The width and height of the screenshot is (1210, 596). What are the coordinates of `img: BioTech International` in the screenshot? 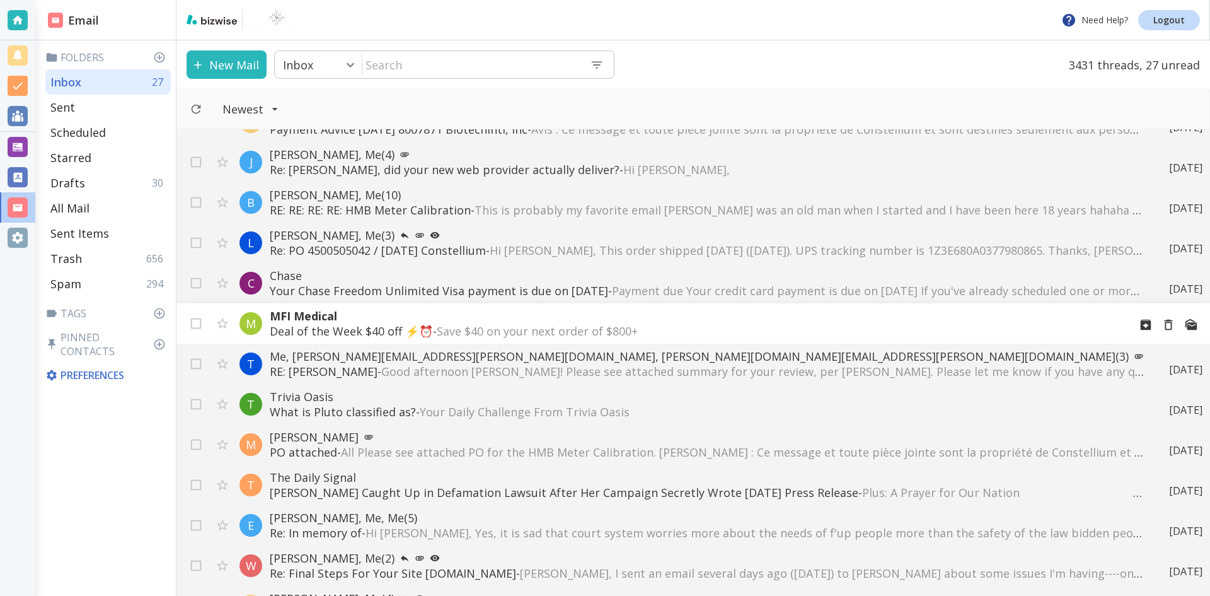 It's located at (277, 20).